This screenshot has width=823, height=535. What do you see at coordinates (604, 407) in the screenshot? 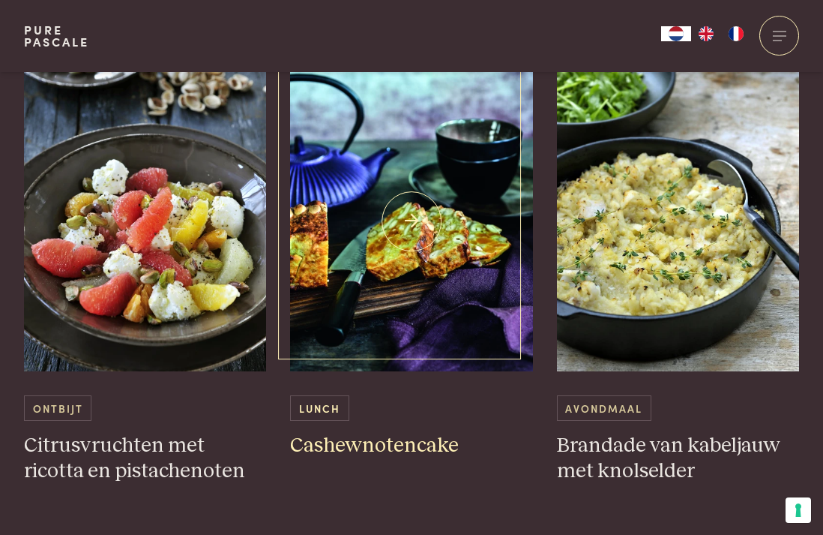
I see `span: Avondmaal` at bounding box center [604, 407].